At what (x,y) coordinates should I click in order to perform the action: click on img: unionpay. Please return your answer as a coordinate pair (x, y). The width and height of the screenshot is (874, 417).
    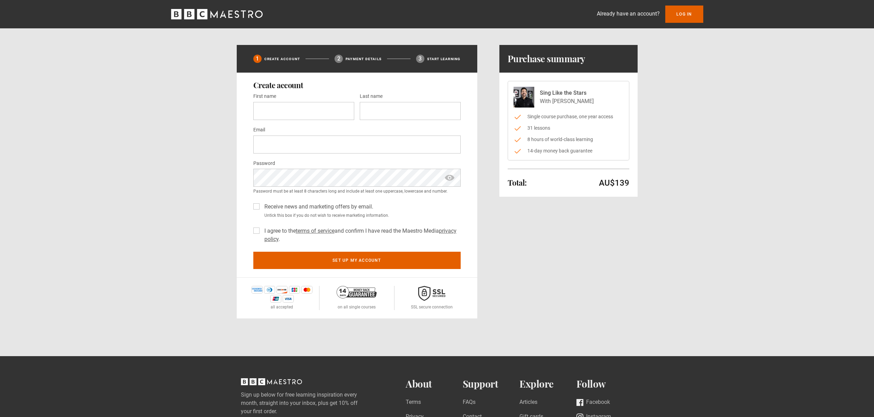
    Looking at the image, I should click on (276, 298).